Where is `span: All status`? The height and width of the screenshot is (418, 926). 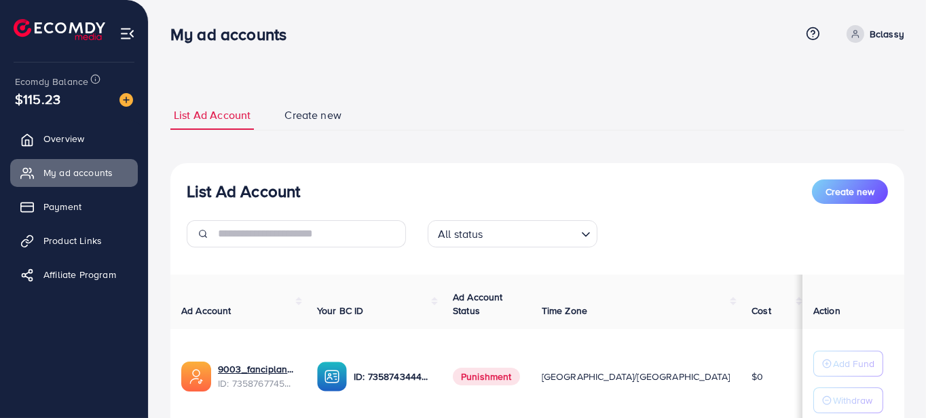 span: All status is located at coordinates (461, 234).